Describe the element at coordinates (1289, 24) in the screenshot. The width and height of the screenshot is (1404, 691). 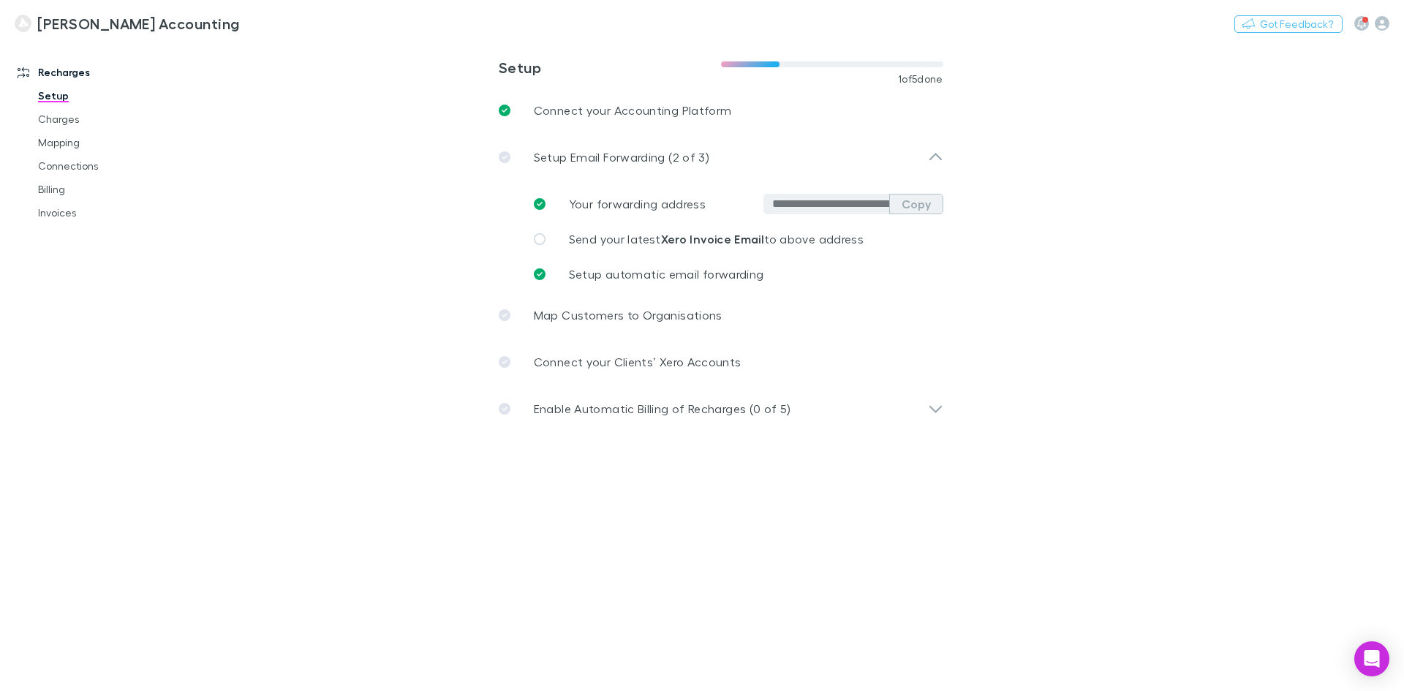
I see `button: Got Feedback?` at that location.